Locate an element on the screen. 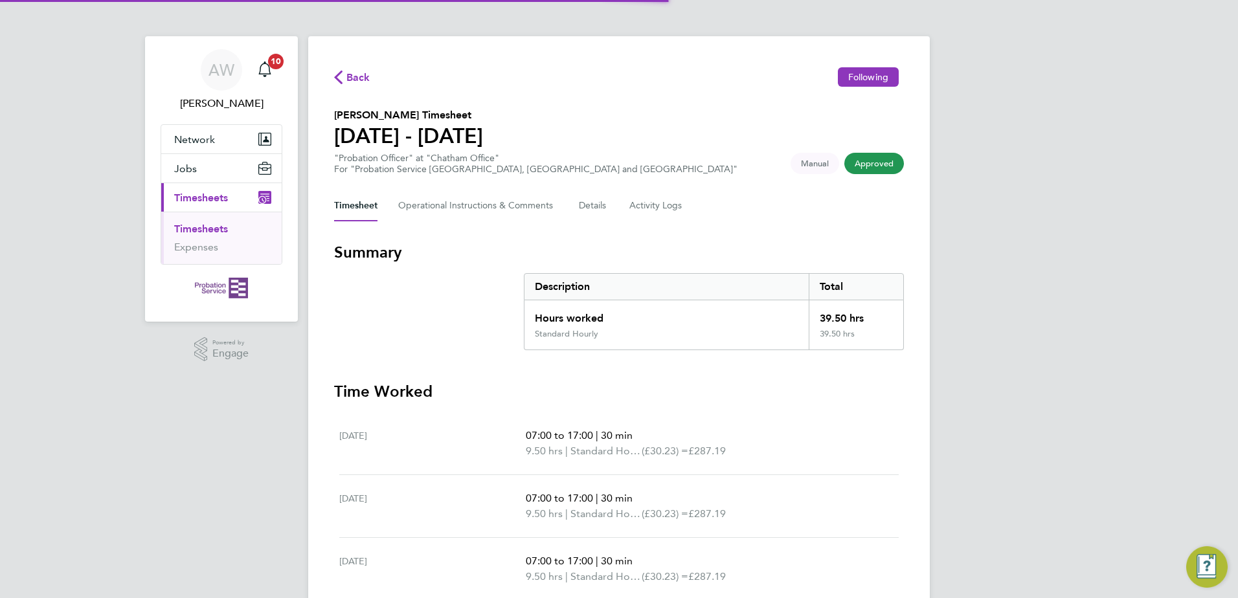 The image size is (1238, 598). button: Following is located at coordinates (868, 77).